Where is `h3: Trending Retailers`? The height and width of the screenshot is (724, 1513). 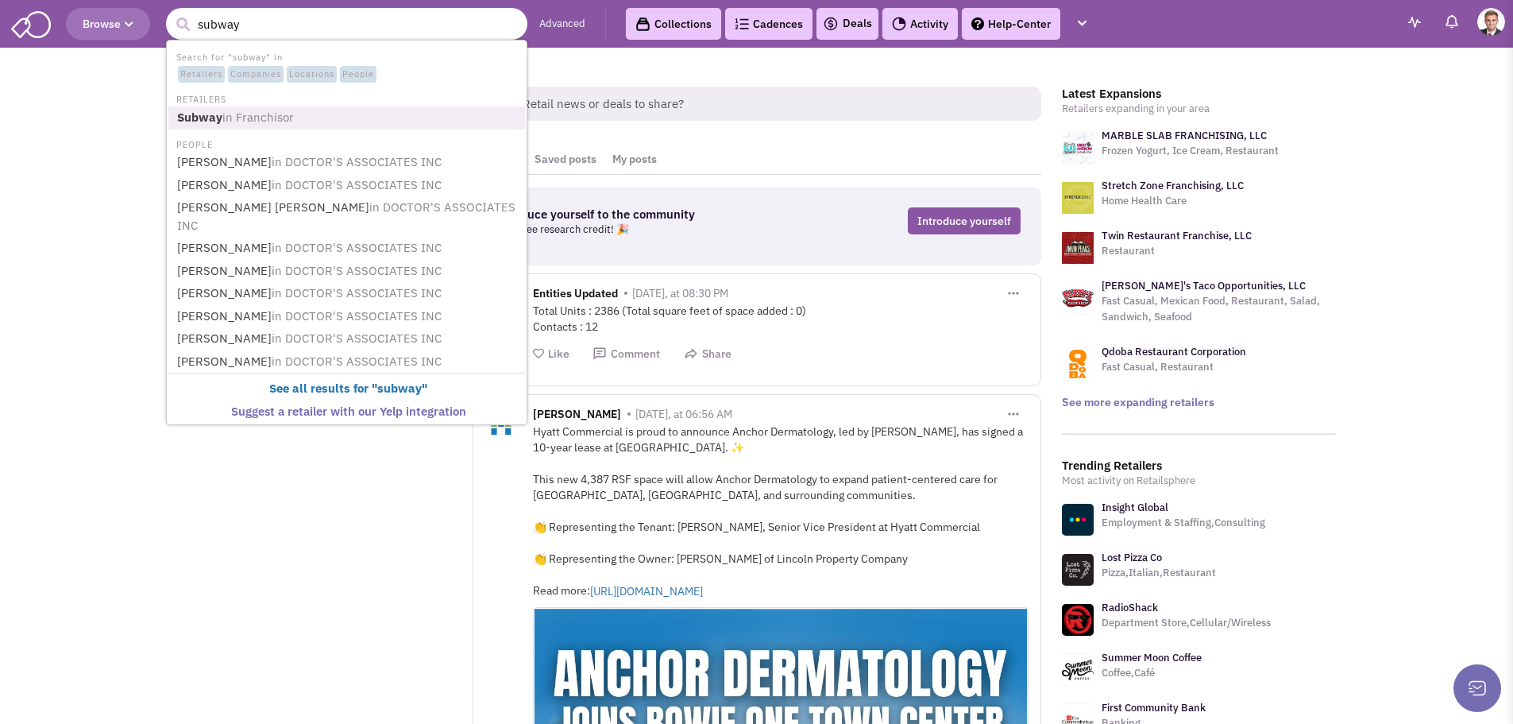 h3: Trending Retailers is located at coordinates (1199, 465).